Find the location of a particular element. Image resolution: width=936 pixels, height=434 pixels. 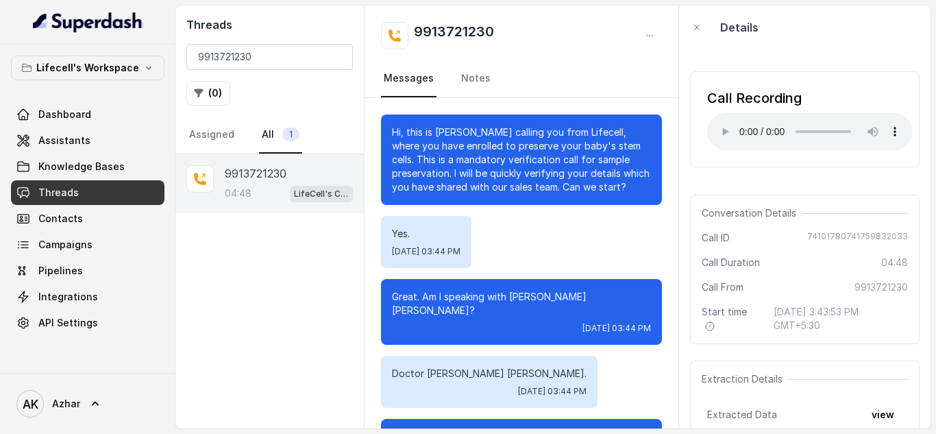

a: Notes is located at coordinates (476, 79).